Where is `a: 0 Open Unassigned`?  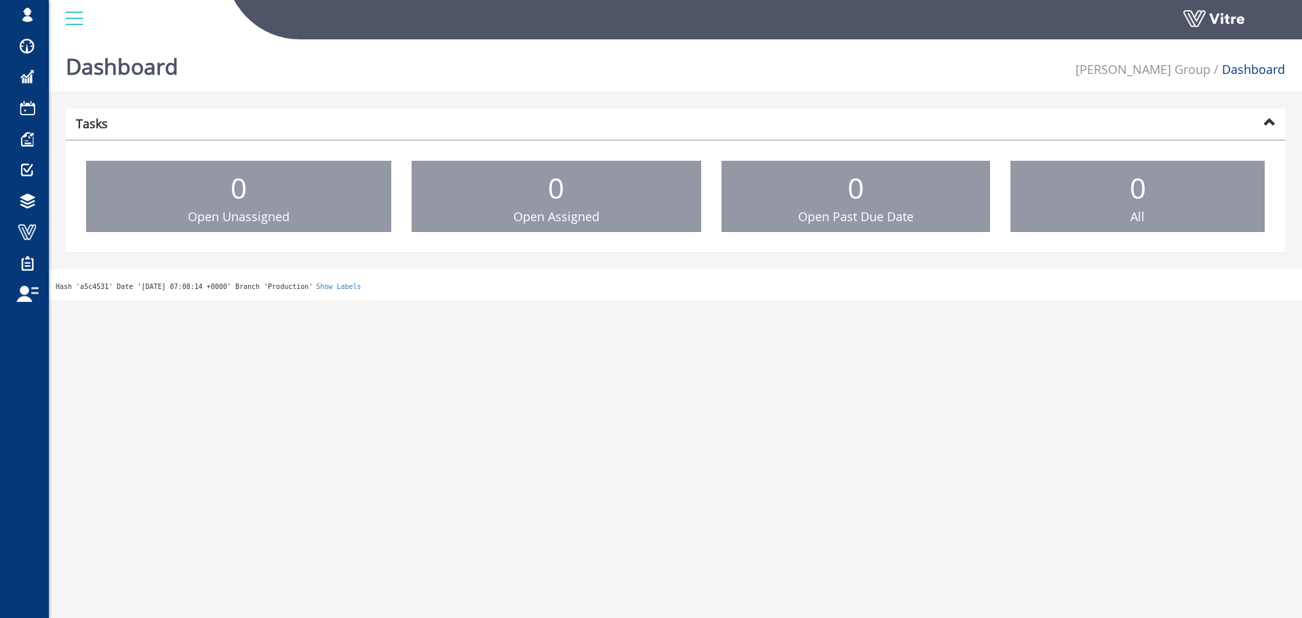 a: 0 Open Unassigned is located at coordinates (239, 197).